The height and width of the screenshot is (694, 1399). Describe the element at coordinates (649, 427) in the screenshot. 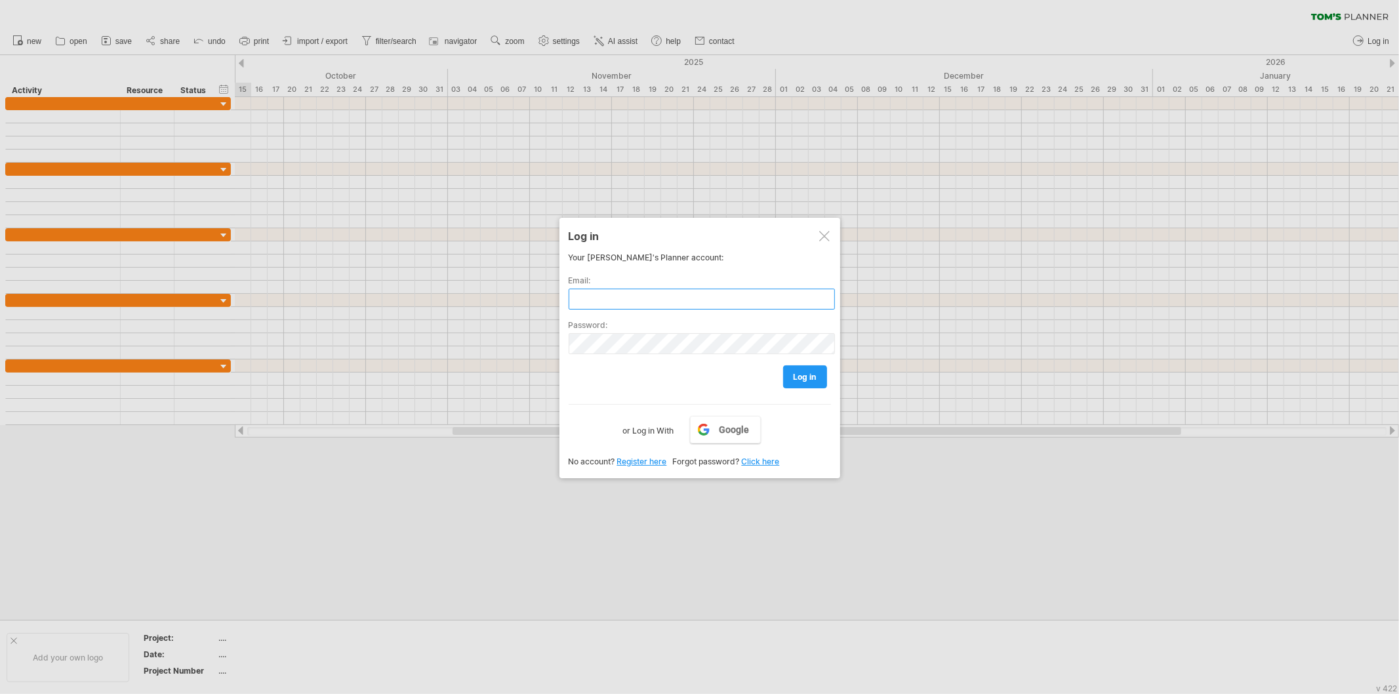

I see `label: or Log in With` at that location.